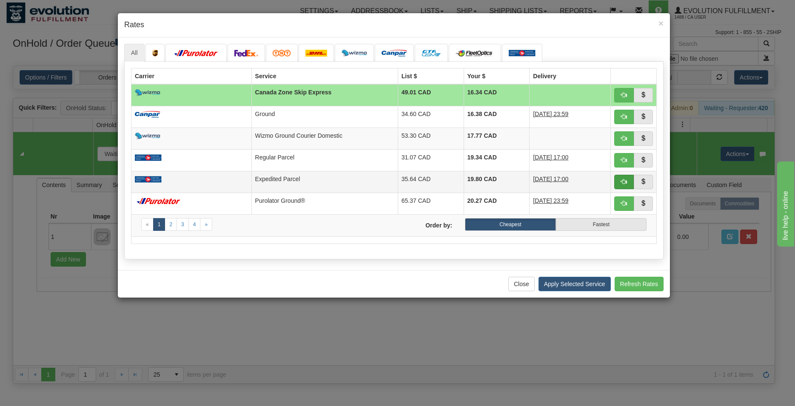 The height and width of the screenshot is (406, 795). What do you see at coordinates (155, 53) in the screenshot?
I see `img: ups.png` at bounding box center [155, 53].